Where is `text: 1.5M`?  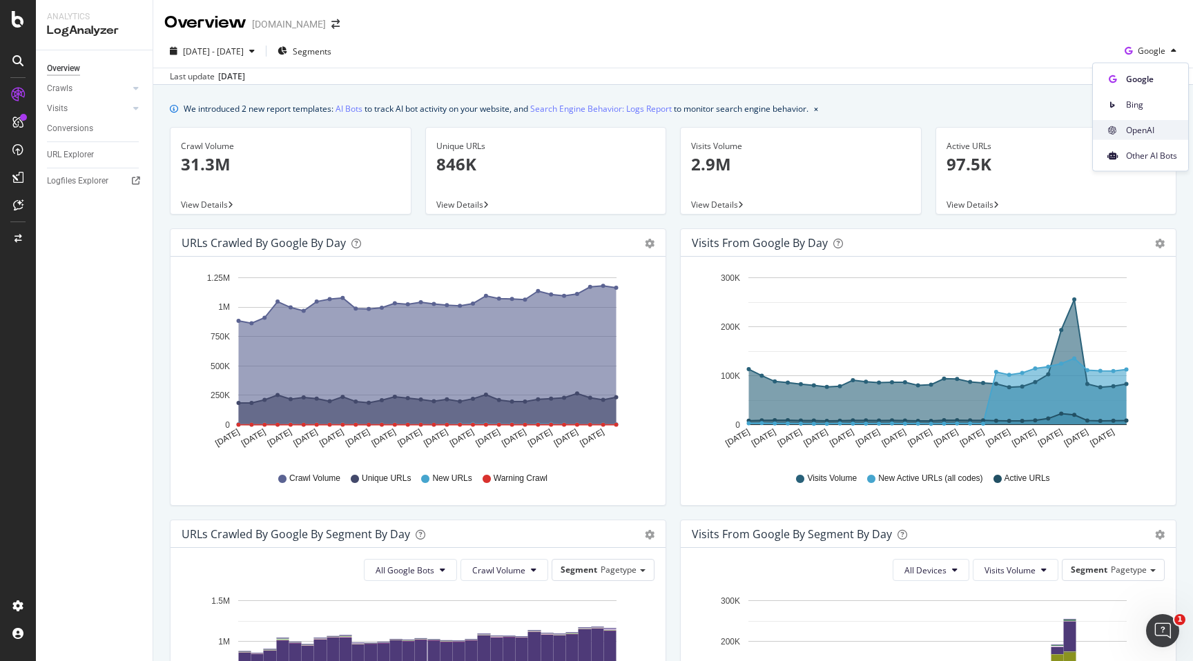 text: 1.5M is located at coordinates (220, 601).